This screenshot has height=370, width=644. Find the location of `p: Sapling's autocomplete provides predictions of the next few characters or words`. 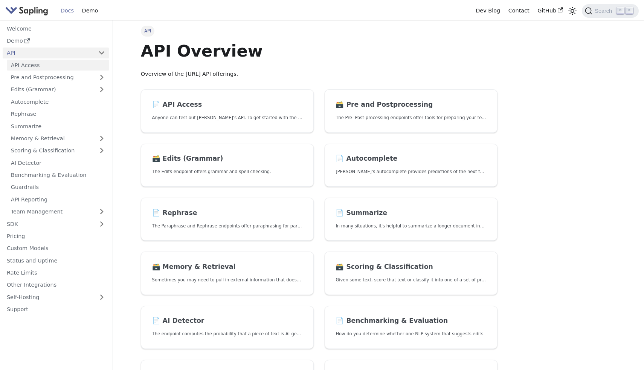

p: Sapling's autocomplete provides predictions of the next few characters or words is located at coordinates (411, 171).